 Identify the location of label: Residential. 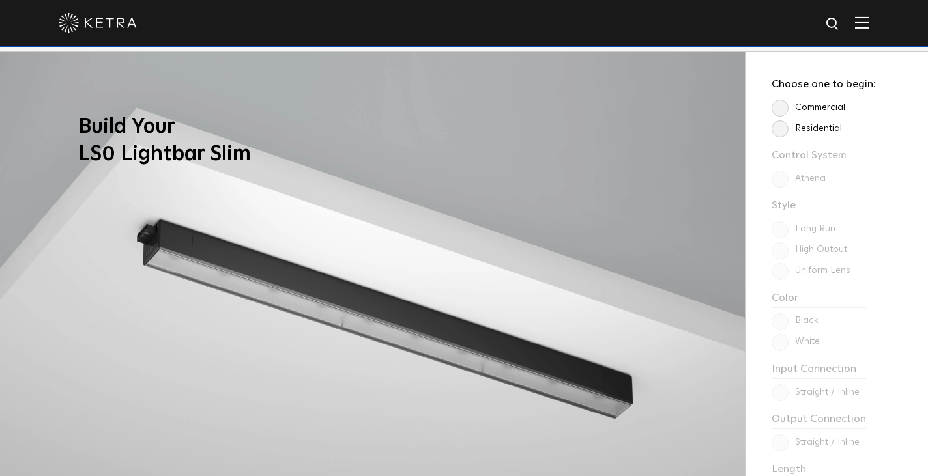
(807, 128).